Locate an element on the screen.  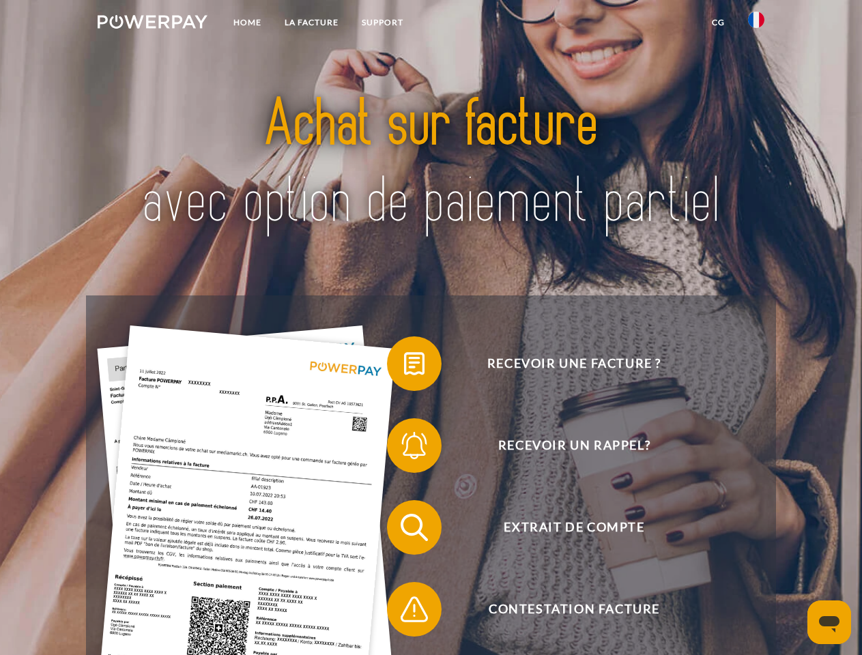
a: CG is located at coordinates (718, 23).